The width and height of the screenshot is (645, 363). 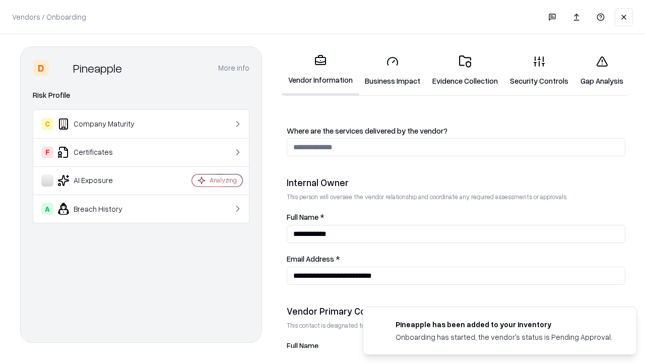 I want to click on a: Evidence Collection, so click(x=465, y=71).